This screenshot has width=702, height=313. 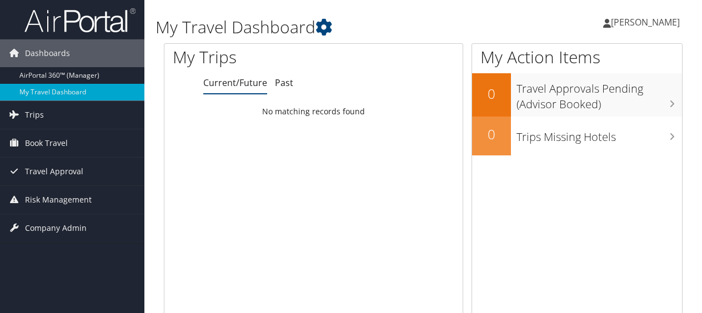 What do you see at coordinates (577, 94) in the screenshot?
I see `a: 0Travel Approvals Pending (Advisor Booked)` at bounding box center [577, 94].